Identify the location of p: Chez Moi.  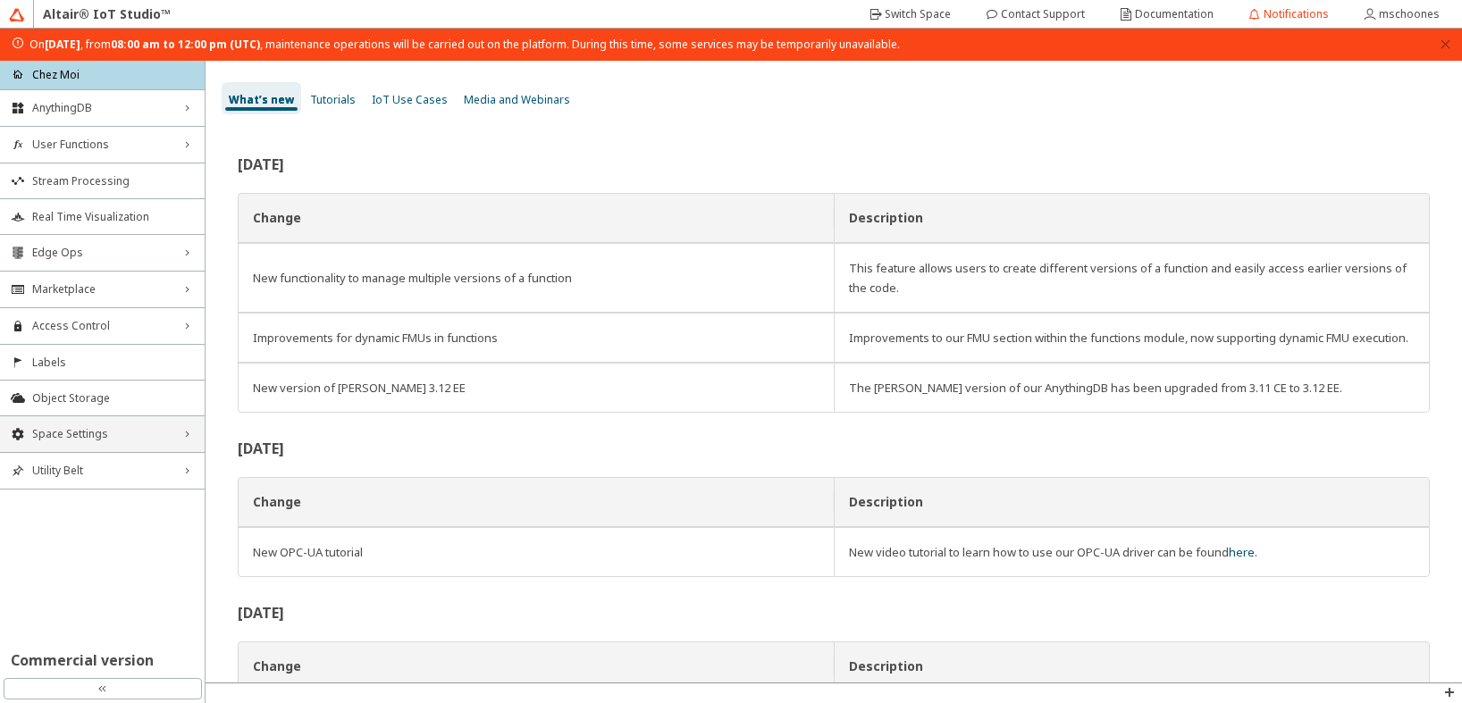
(55, 74).